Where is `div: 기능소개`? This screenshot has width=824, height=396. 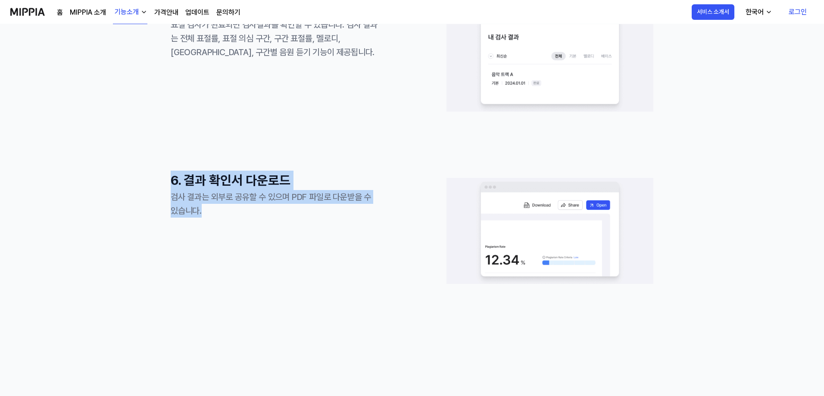 div: 기능소개 is located at coordinates (127, 12).